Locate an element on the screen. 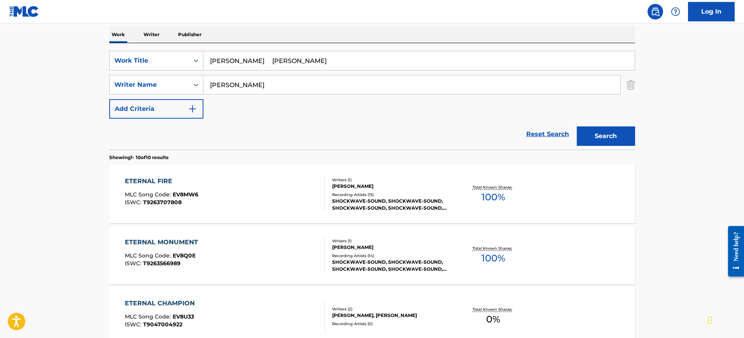  form: Search Form is located at coordinates (372, 100).